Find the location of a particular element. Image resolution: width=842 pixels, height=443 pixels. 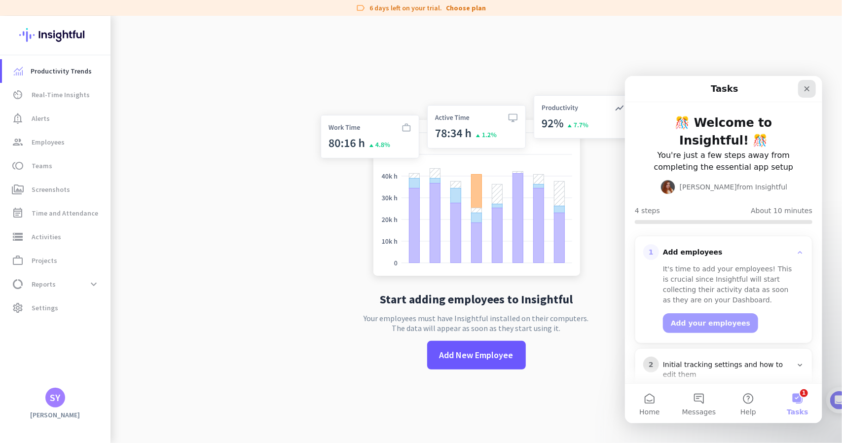

span: Projects is located at coordinates (44, 260).